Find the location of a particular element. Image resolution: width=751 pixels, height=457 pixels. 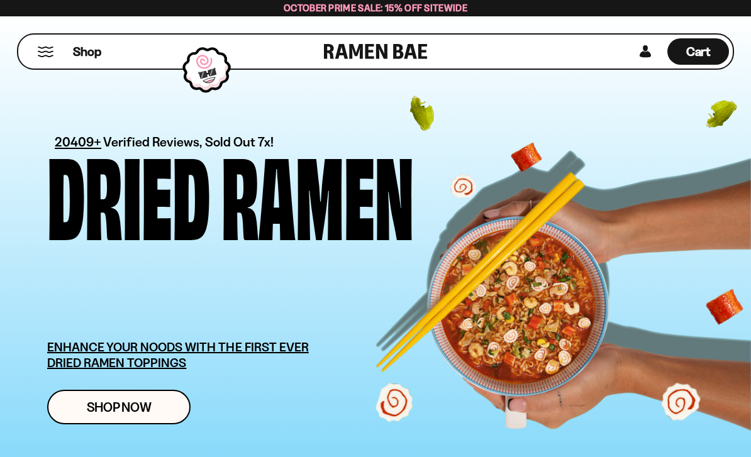

span: Cart is located at coordinates (698, 52).